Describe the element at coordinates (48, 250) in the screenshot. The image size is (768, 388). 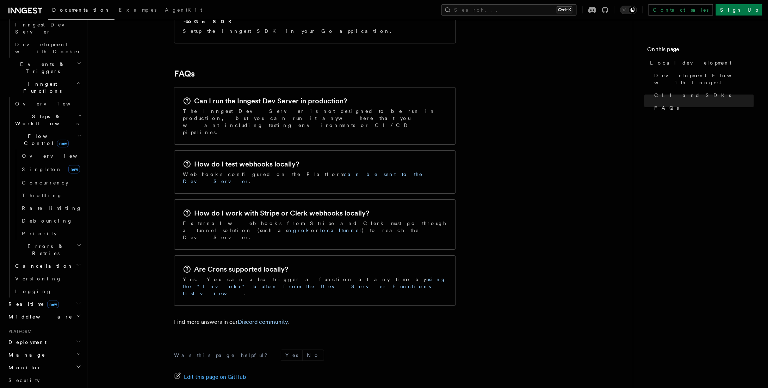
I see `button: Errors & Retries` at that location.